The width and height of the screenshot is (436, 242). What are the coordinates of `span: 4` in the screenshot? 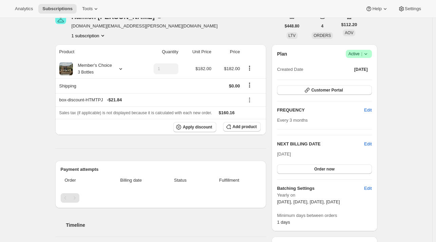 It's located at (322, 26).